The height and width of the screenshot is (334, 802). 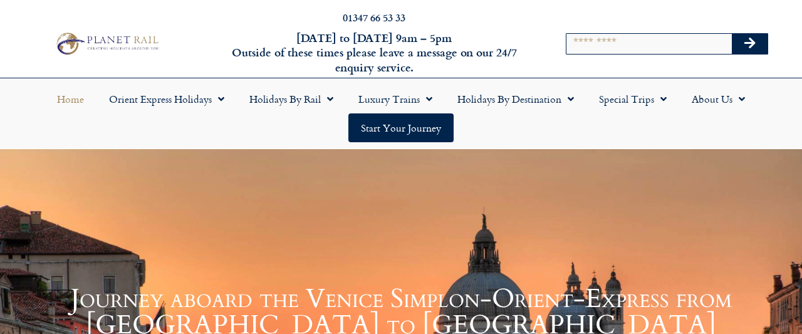 I want to click on a: Special Trips, so click(x=633, y=99).